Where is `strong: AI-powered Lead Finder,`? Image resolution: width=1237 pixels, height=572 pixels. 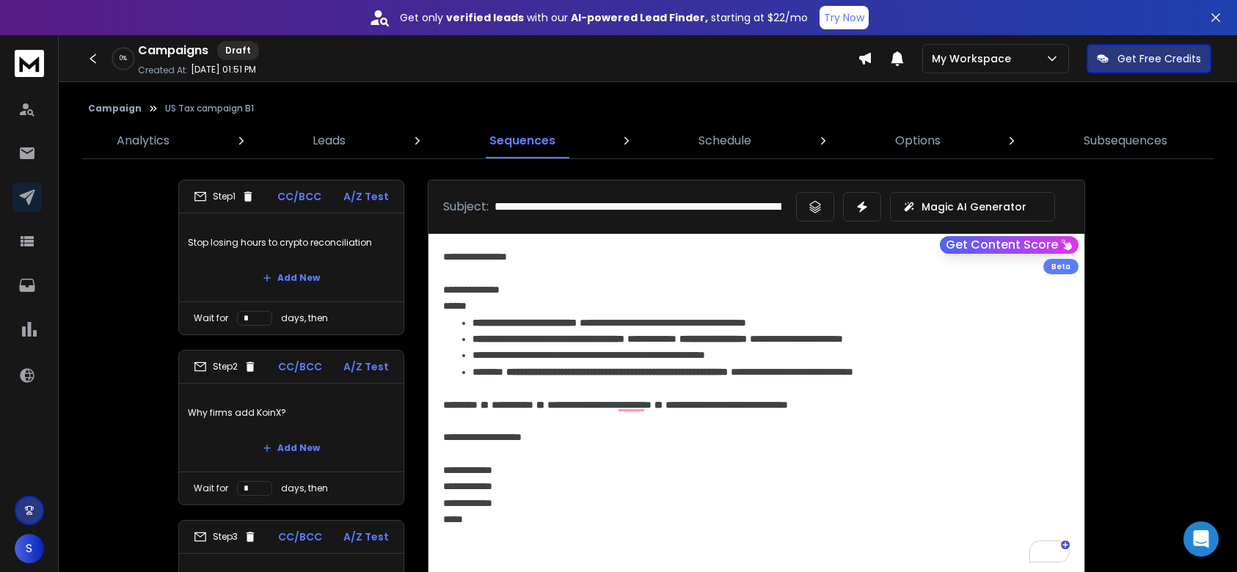
strong: AI-powered Lead Finder, is located at coordinates (639, 18).